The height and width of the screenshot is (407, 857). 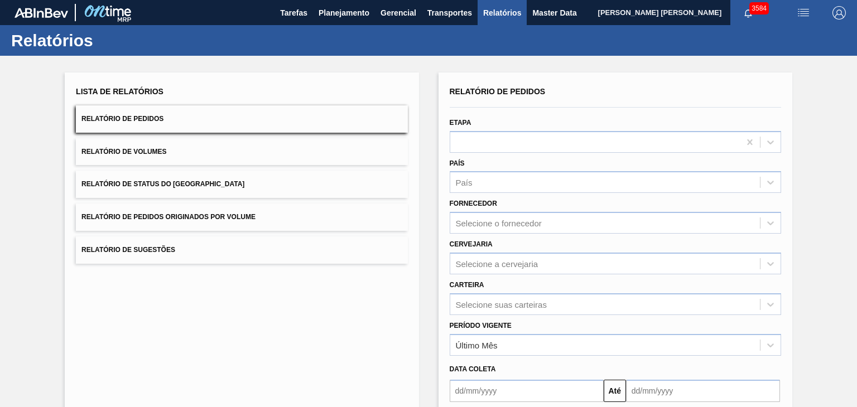 What do you see at coordinates (502, 13) in the screenshot?
I see `span: Relatórios` at bounding box center [502, 13].